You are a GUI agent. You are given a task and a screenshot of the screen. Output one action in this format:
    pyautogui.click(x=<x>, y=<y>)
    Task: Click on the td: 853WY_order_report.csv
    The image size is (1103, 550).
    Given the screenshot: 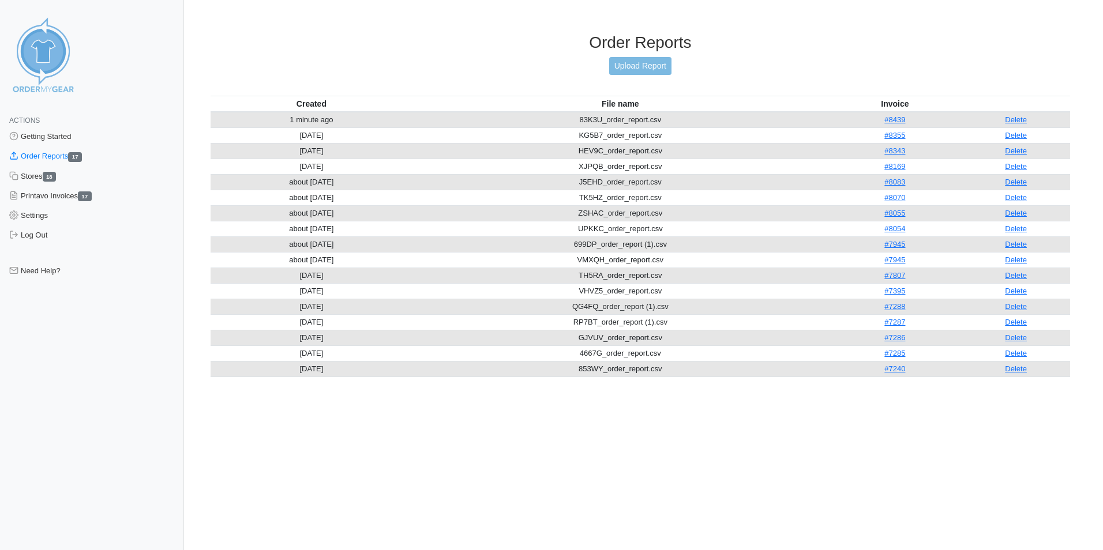 What is the action you would take?
    pyautogui.click(x=620, y=369)
    